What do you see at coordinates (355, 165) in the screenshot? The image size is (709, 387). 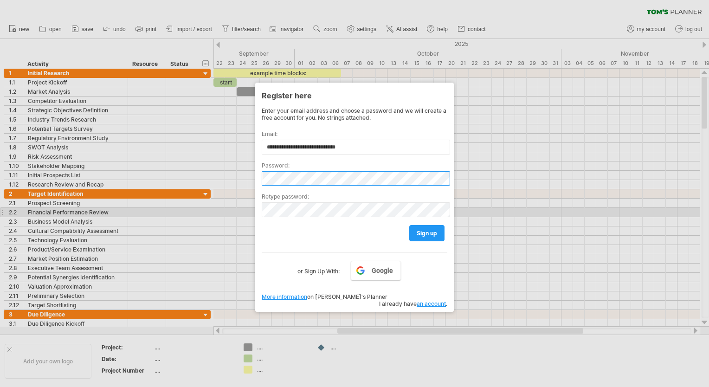 I see `label: Password:` at bounding box center [355, 165].